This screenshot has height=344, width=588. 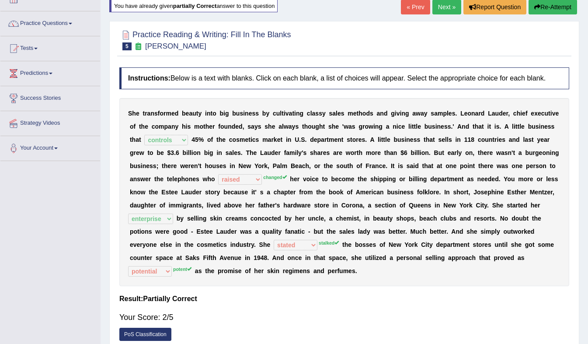 What do you see at coordinates (193, 139) in the screenshot?
I see `b: 4` at bounding box center [193, 139].